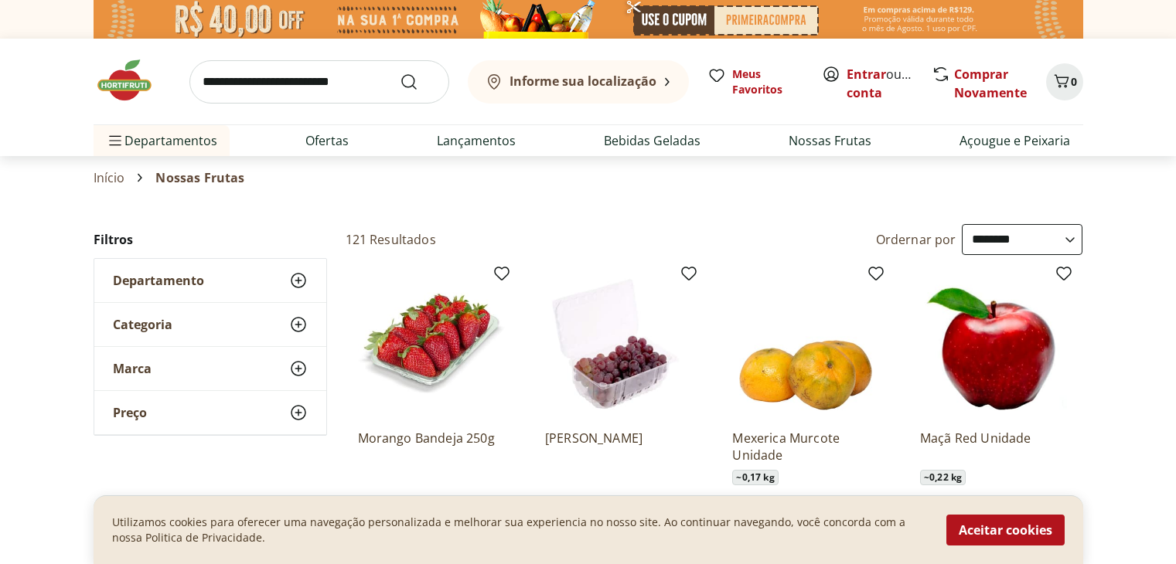 The height and width of the screenshot is (564, 1176). I want to click on button: Departamento, so click(210, 281).